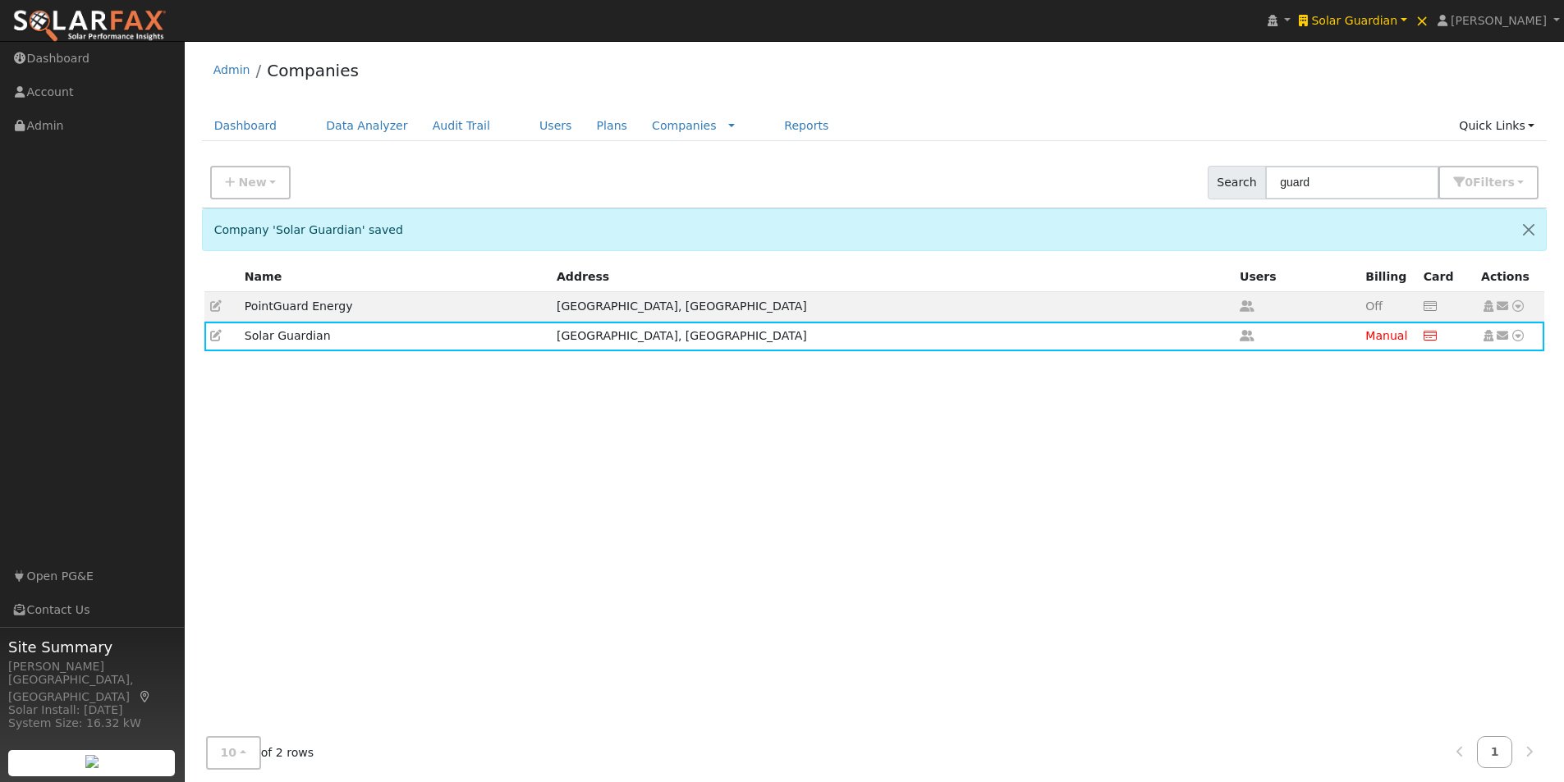  I want to click on a: Edit Company (347), so click(216, 306).